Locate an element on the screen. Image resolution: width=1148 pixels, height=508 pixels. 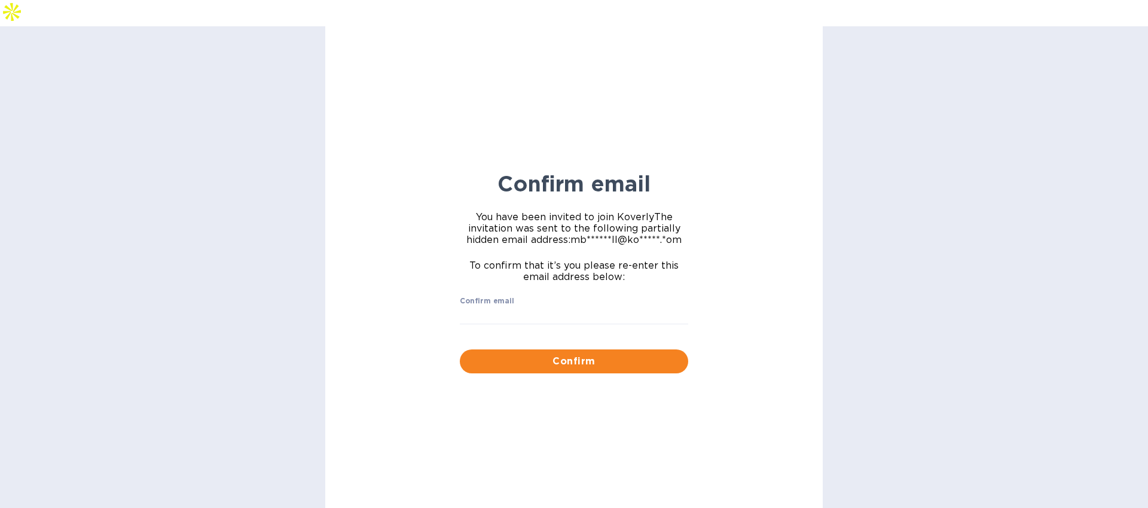
span: You have been invited to join Koverly The invitation was sent to the following partially hidden e... is located at coordinates (574, 228).